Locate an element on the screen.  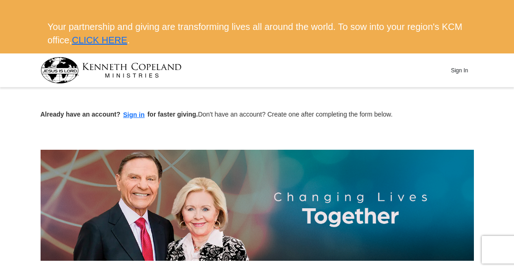
div: Your partnership and giving are transforming lives all around the world. To sow into your region'... is located at coordinates (257, 33).